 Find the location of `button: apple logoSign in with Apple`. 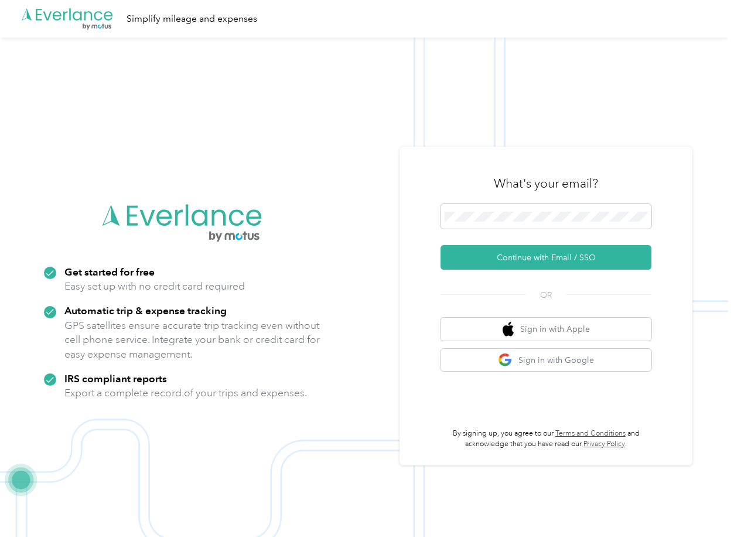

button: apple logoSign in with Apple is located at coordinates (546, 329).